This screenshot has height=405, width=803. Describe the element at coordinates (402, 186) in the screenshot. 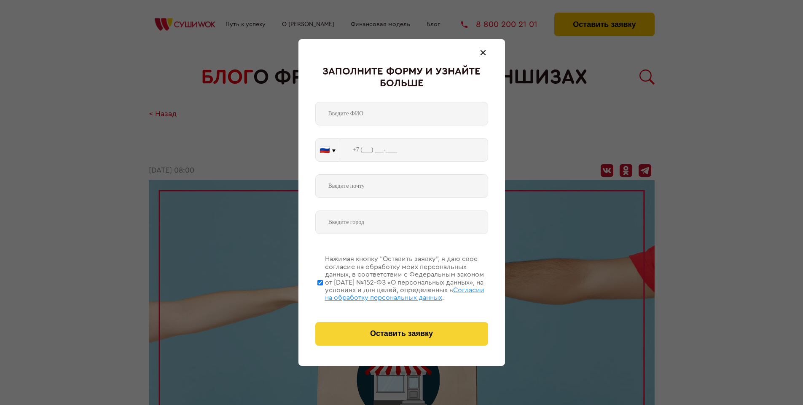

I see `input: Введите почту` at that location.